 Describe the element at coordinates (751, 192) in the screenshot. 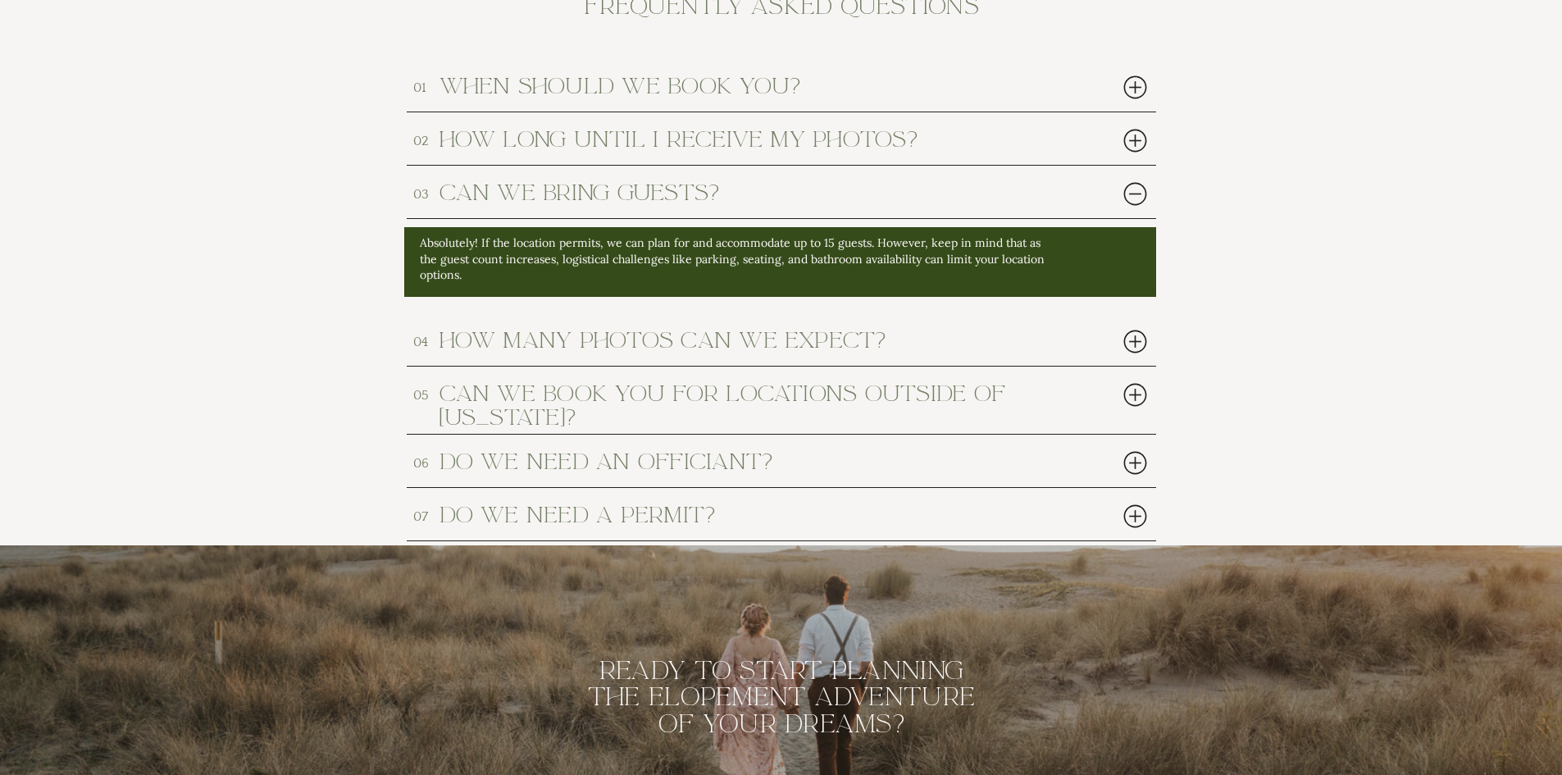

I see `h2: can we bring guests?` at that location.